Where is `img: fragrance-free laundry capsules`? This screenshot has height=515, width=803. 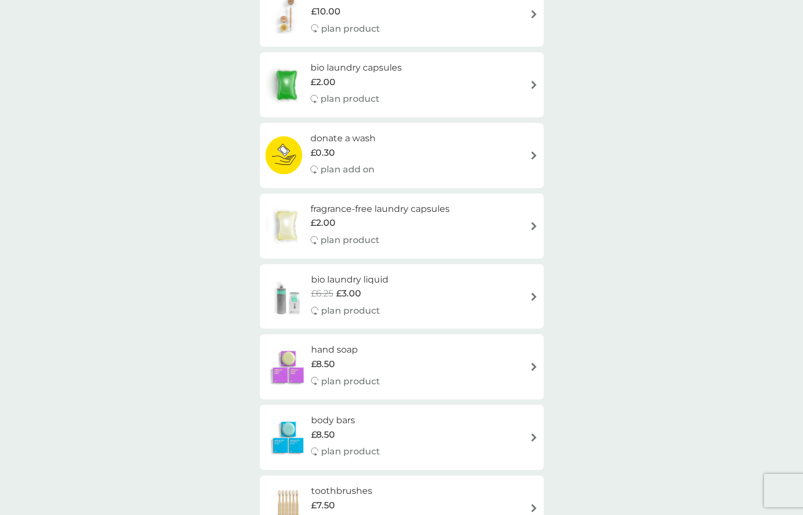 img: fragrance-free laundry capsules is located at coordinates (286, 226).